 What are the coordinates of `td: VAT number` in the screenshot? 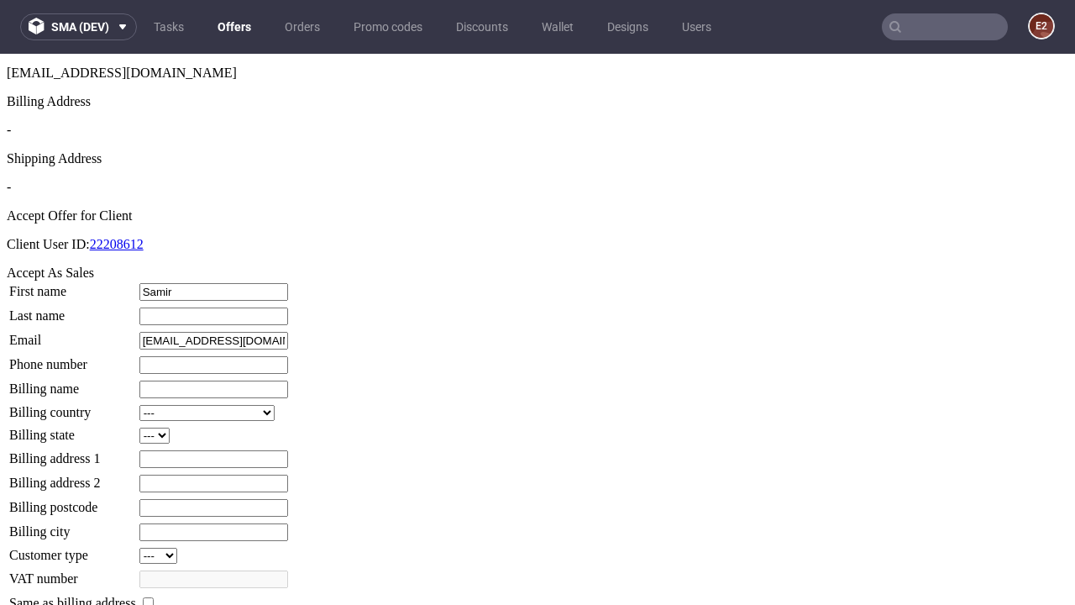 It's located at (72, 525).